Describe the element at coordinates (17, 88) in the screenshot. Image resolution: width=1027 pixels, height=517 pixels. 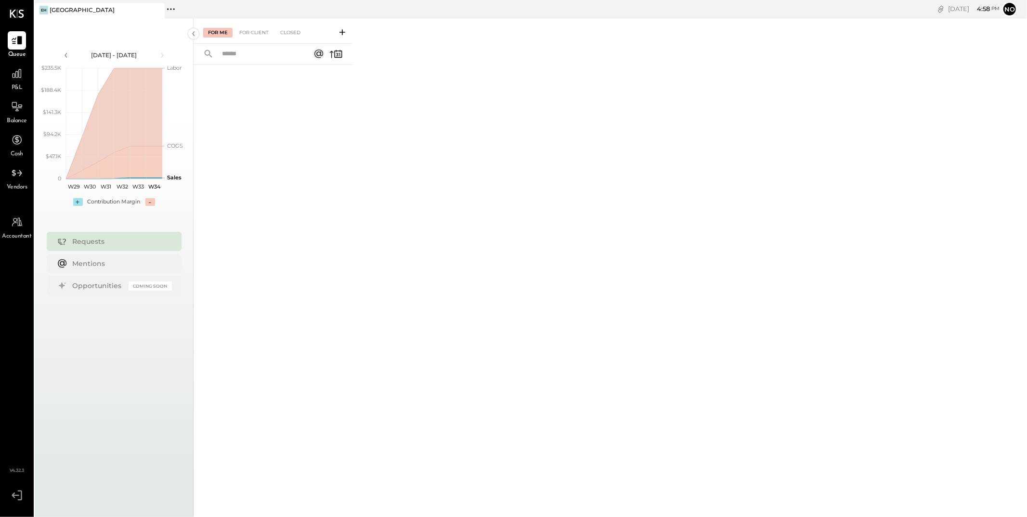
I see `span: P&L` at that location.